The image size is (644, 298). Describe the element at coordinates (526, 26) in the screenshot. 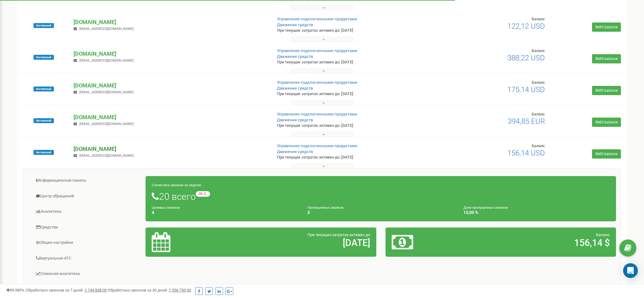

I see `span: 122,12 USD` at that location.